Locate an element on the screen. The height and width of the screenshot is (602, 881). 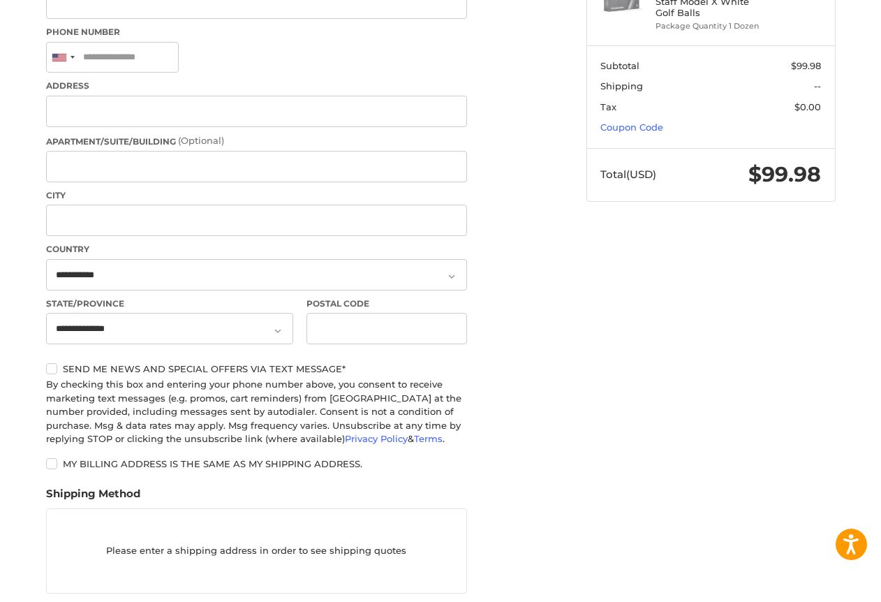
label: State/Province is located at coordinates (170, 304).